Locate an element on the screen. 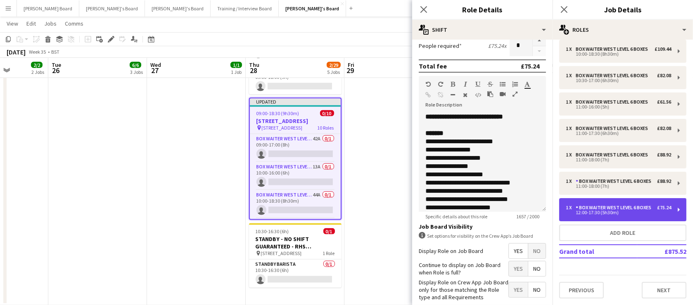 The image size is (693, 305). td: Grand total is located at coordinates (598, 251).